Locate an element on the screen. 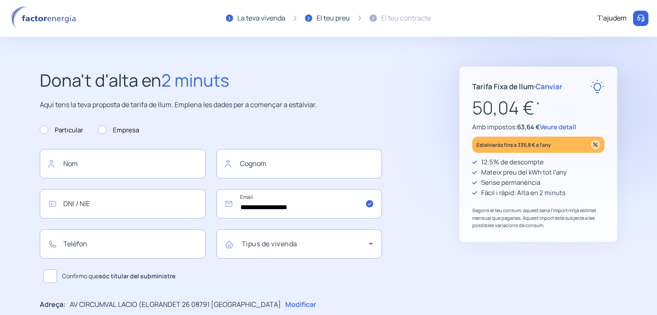 The width and height of the screenshot is (657, 315). p: 12,5% de descompte is located at coordinates (512, 162).